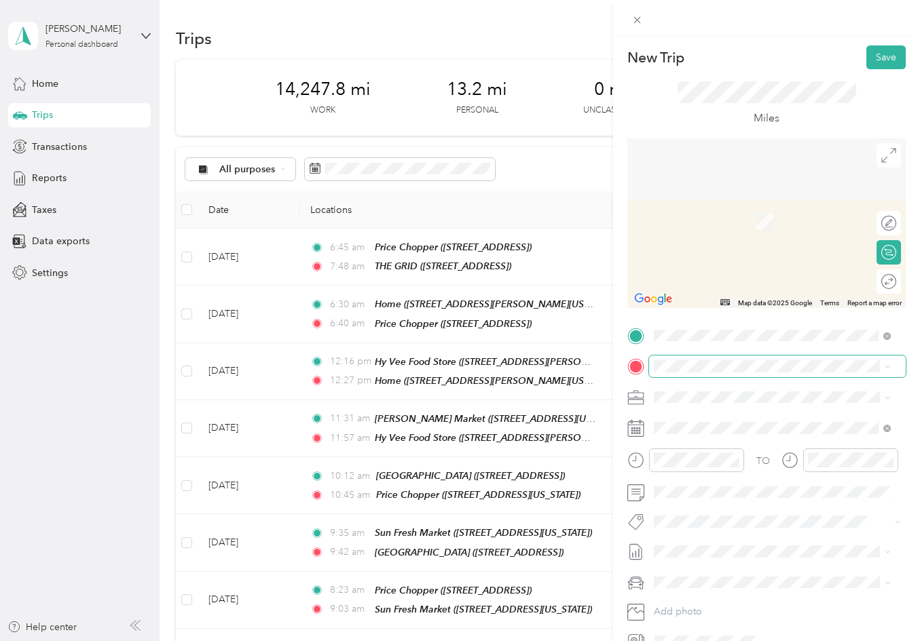  I want to click on a: Terms (opens in new tab), so click(829, 303).